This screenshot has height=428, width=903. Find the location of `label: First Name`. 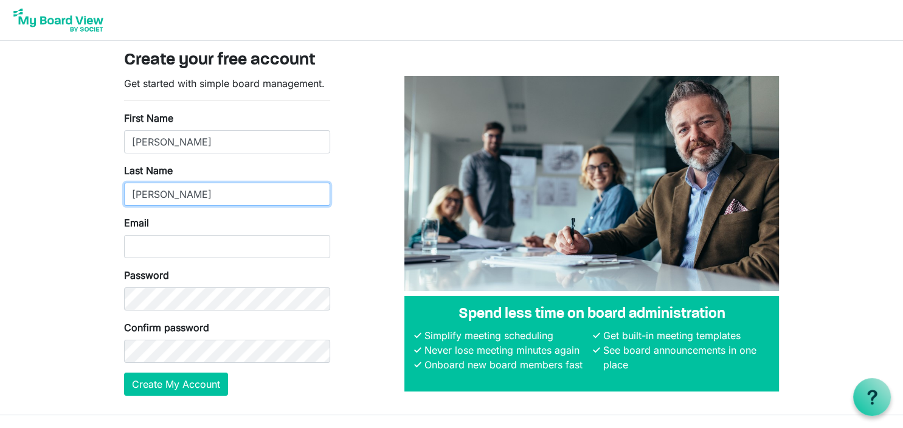

label: First Name is located at coordinates (148, 118).